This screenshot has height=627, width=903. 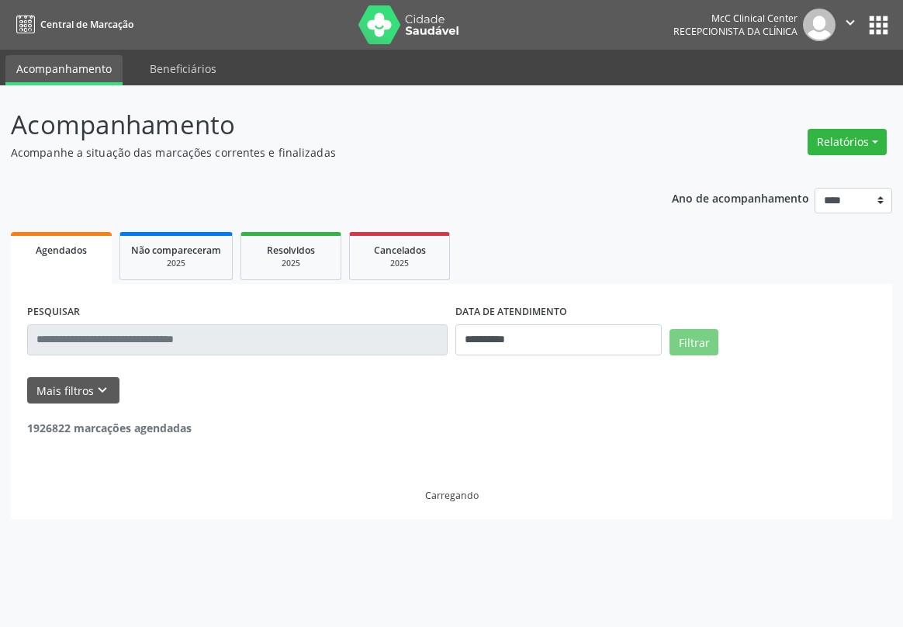 I want to click on label: DATA DE ATENDIMENTO, so click(x=511, y=312).